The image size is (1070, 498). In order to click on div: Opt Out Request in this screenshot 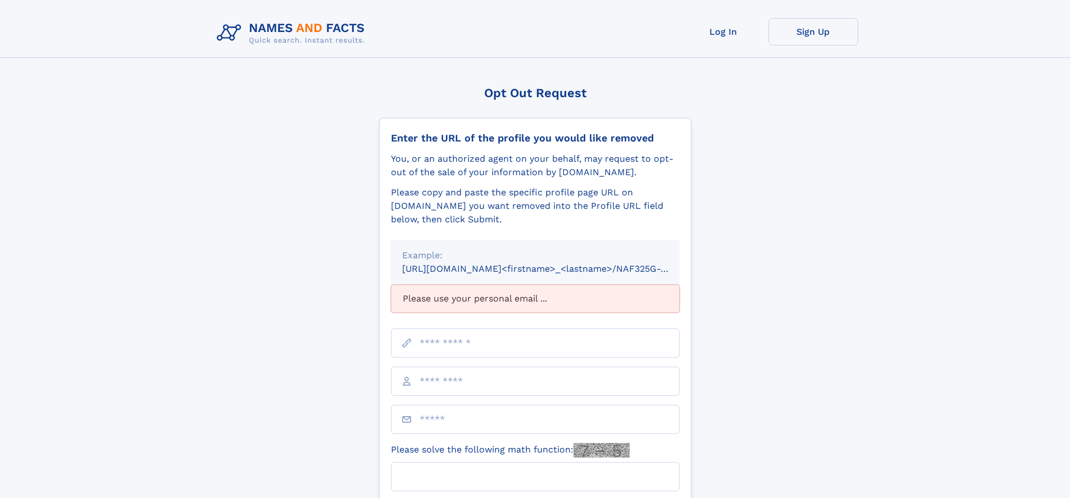, I will do `click(535, 93)`.